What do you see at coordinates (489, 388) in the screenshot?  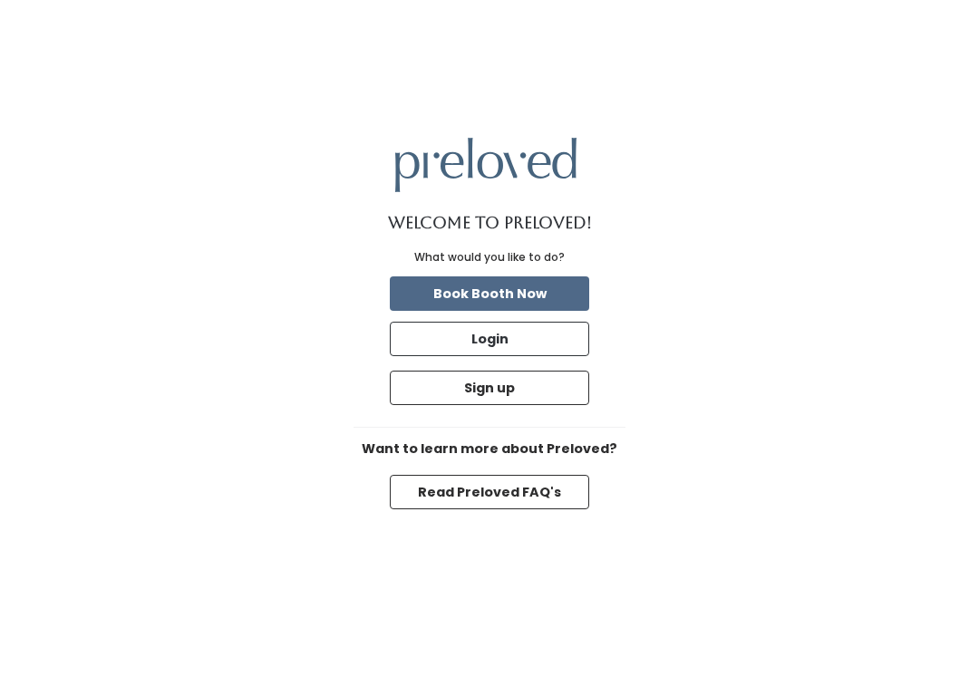 I see `a: Sign up` at bounding box center [489, 388].